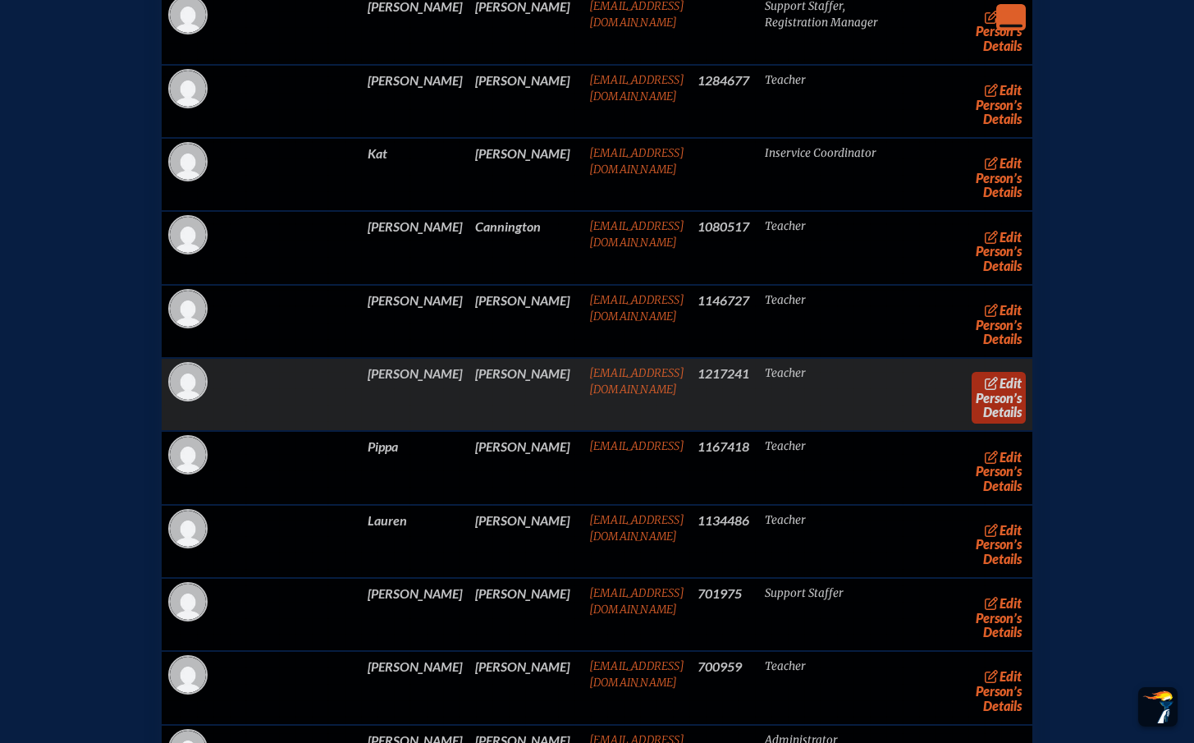  What do you see at coordinates (725, 467) in the screenshot?
I see `td: 1167418` at bounding box center [725, 467].